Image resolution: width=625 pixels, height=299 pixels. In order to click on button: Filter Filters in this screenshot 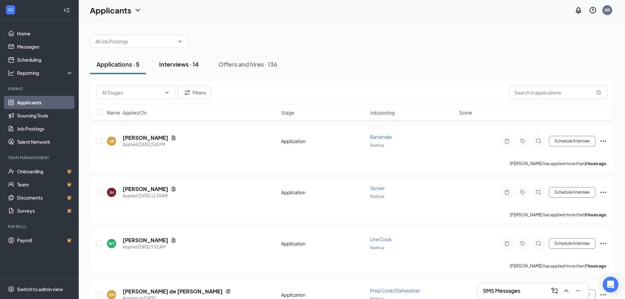, I will do `click(195, 93)`.